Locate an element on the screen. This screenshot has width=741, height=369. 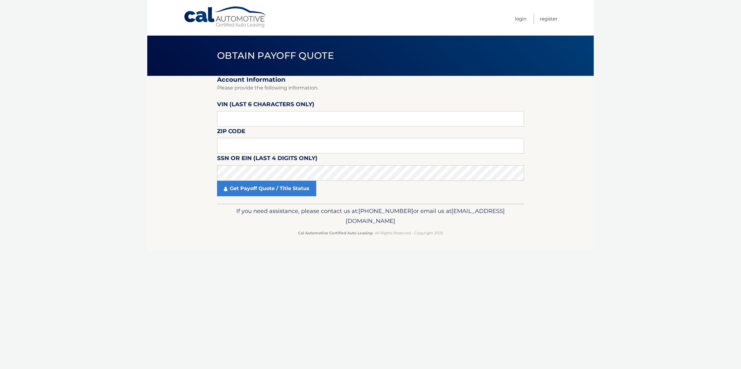
label: SSN or EIN (last 4 digits only) is located at coordinates (267, 159).